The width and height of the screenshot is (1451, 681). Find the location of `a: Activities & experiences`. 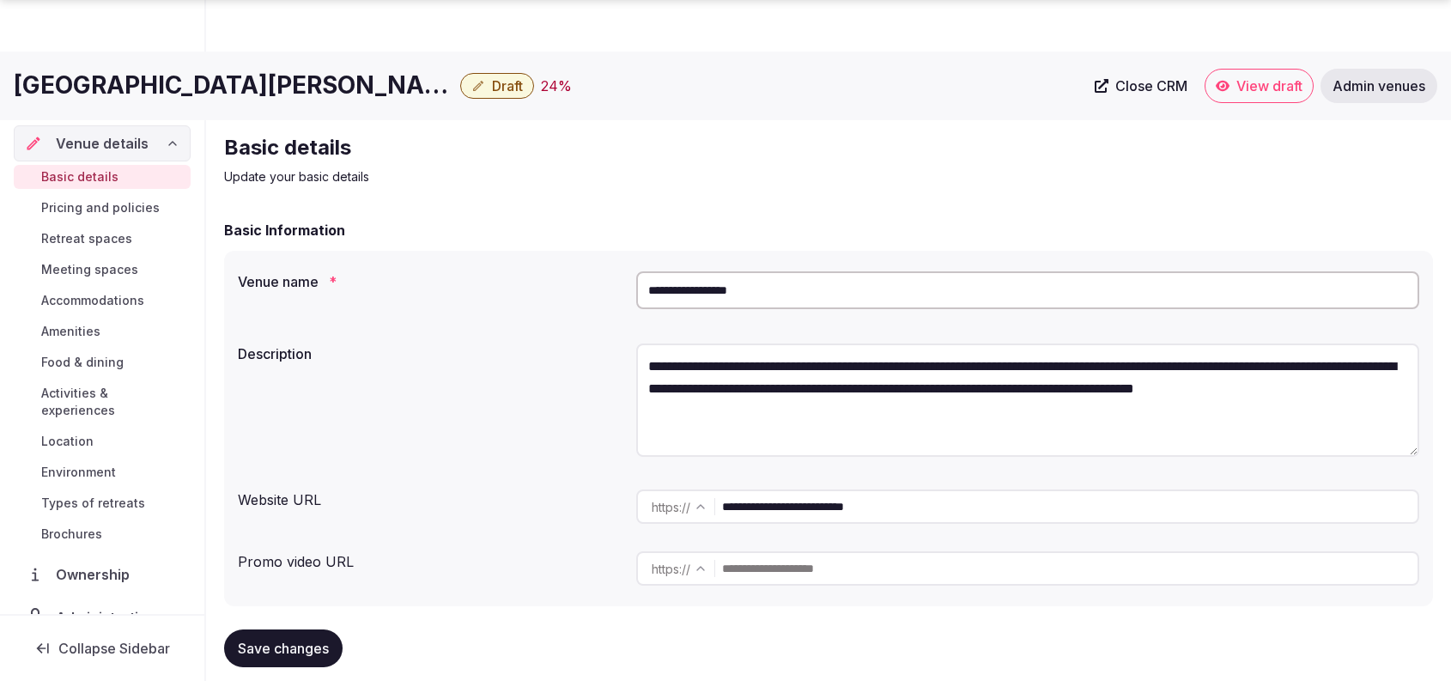

a: Activities & experiences is located at coordinates (102, 402).